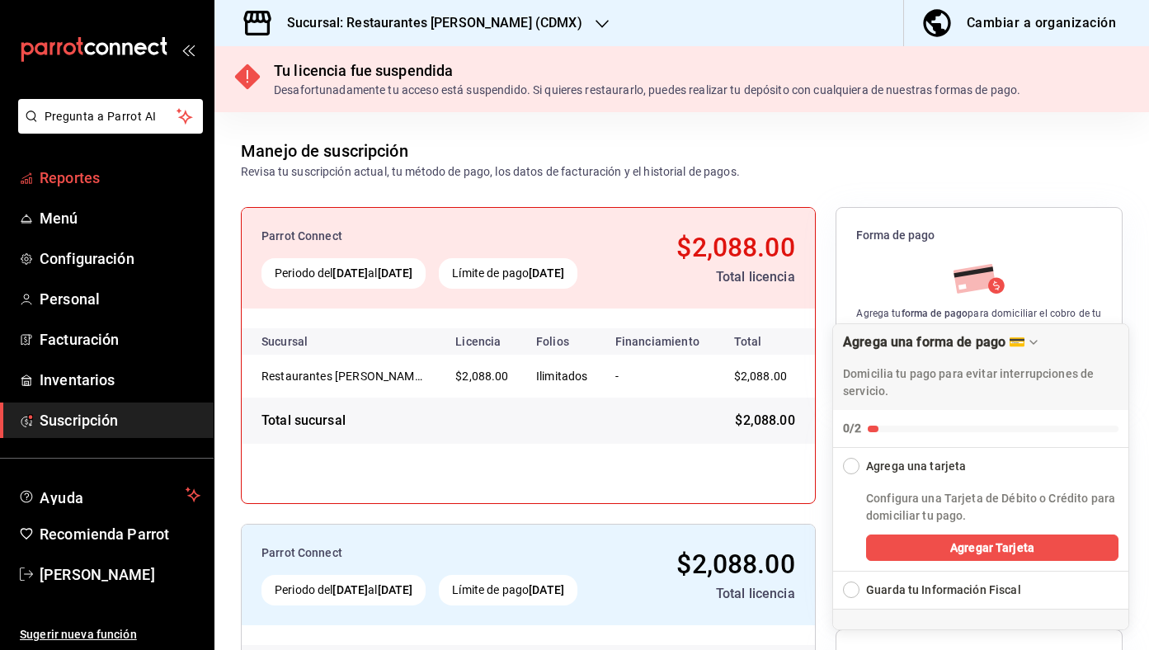 This screenshot has width=1149, height=650. Describe the element at coordinates (482, 341) in the screenshot. I see `th: Licencia` at that location.